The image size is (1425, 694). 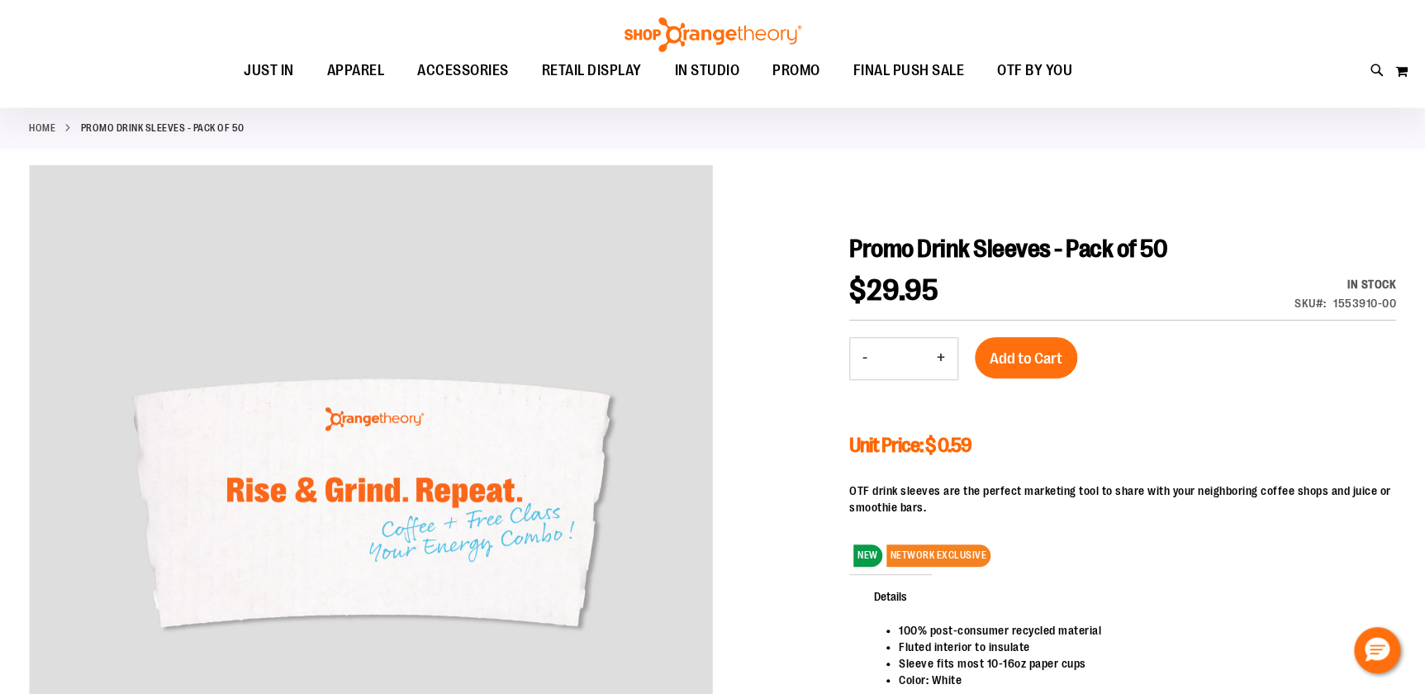 I want to click on a: JUST IN, so click(x=268, y=71).